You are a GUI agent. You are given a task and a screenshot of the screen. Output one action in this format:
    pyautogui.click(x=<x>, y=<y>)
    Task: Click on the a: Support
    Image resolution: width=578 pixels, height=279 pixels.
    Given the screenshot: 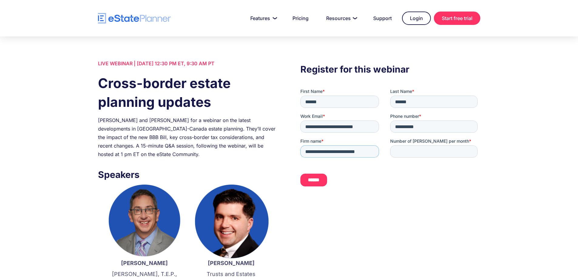 What is the action you would take?
    pyautogui.click(x=382, y=18)
    